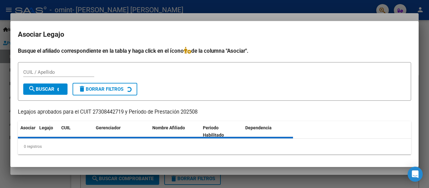  I want to click on span: Gerenciador, so click(108, 128).